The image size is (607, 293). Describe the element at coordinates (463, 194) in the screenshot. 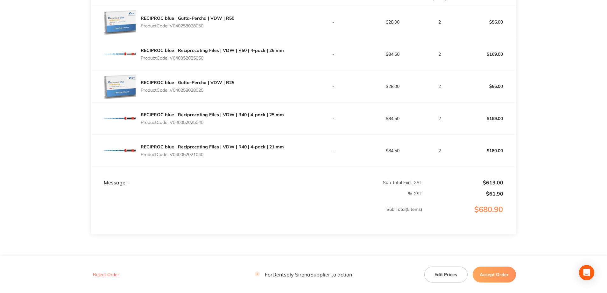

I see `p: $61.90` at that location.